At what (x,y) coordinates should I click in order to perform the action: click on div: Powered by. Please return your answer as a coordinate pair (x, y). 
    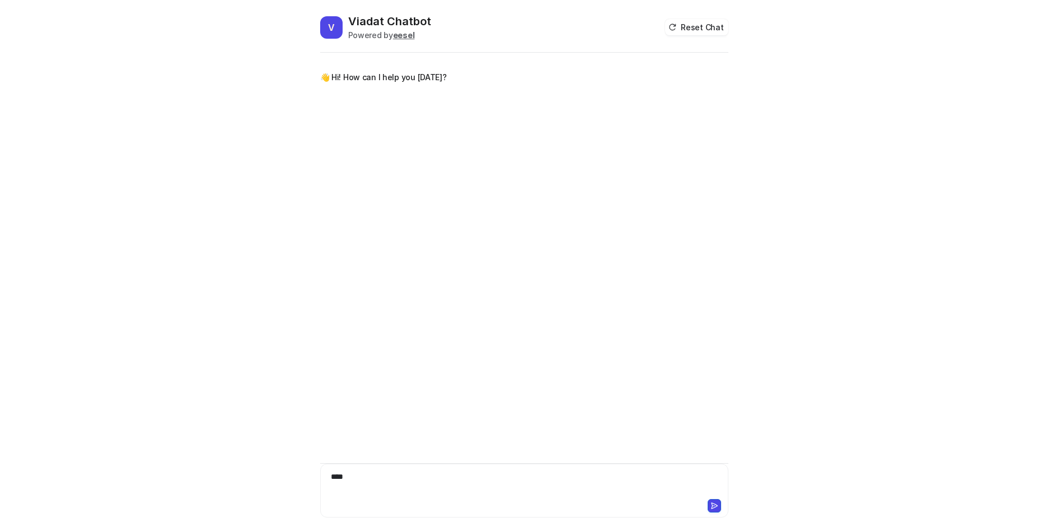
    Looking at the image, I should click on (390, 35).